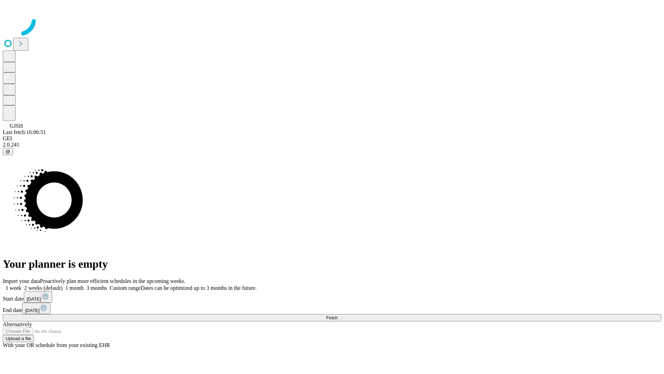 Image resolution: width=664 pixels, height=374 pixels. I want to click on span: Import your data, so click(21, 281).